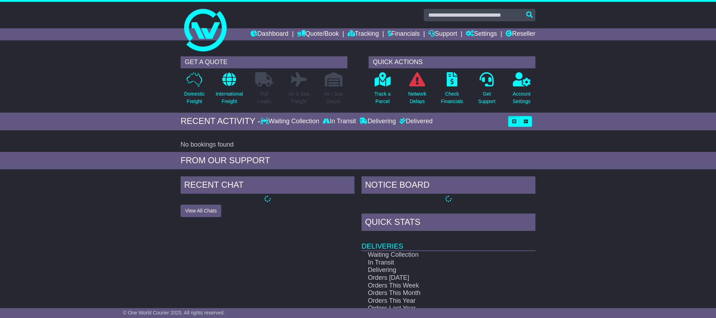 Image resolution: width=716 pixels, height=318 pixels. Describe the element at coordinates (436, 285) in the screenshot. I see `td: Orders This Week` at that location.